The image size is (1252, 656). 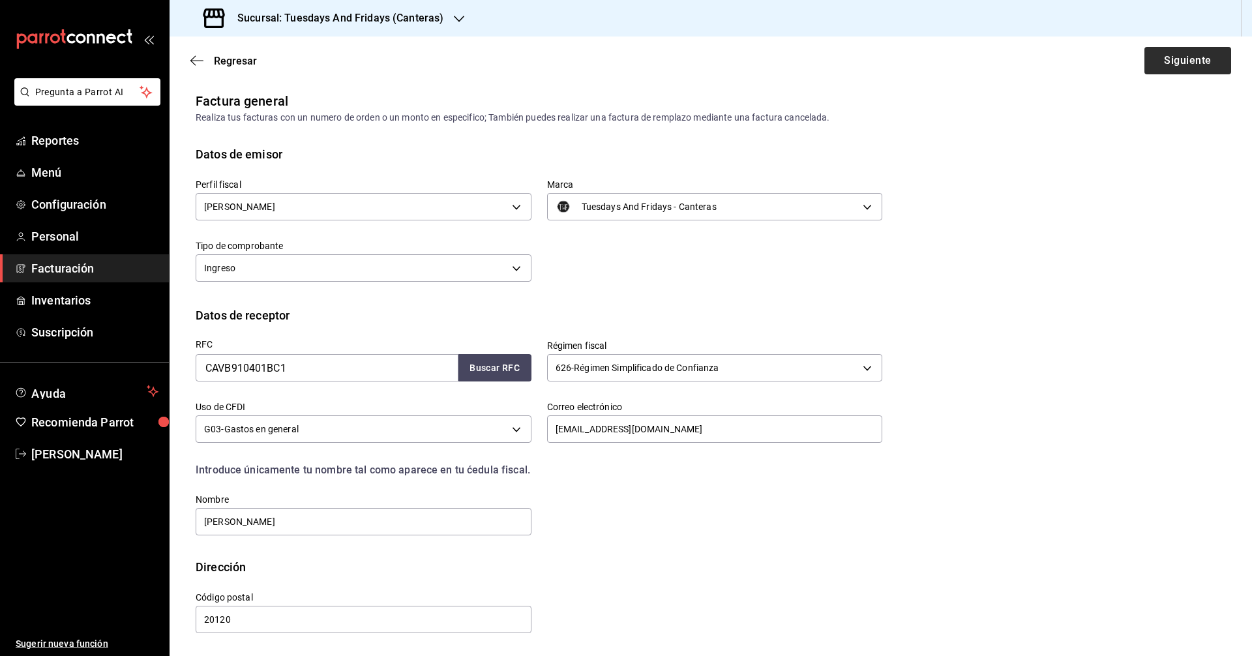 What do you see at coordinates (335, 18) in the screenshot?
I see `h3: Sucursal: Tuesdays And Fridays (Canteras)` at bounding box center [335, 18].